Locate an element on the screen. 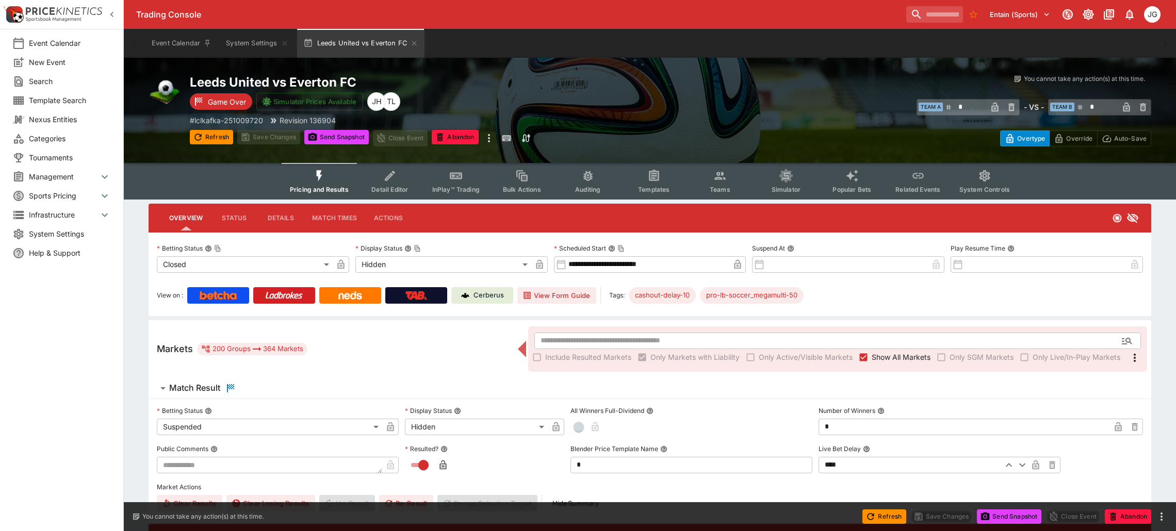  a: Cerberus is located at coordinates (482, 296).